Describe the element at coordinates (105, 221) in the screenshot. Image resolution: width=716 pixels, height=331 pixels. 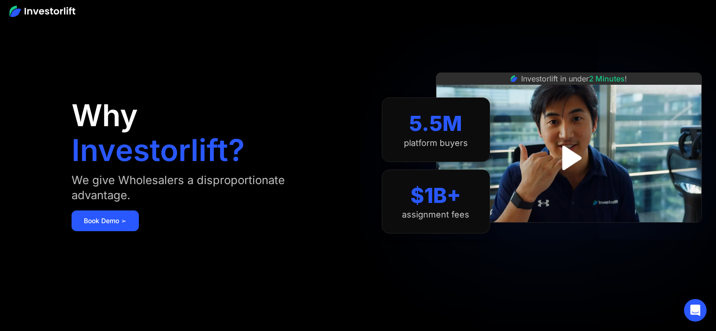
I see `a: Book Demo ➢` at that location.